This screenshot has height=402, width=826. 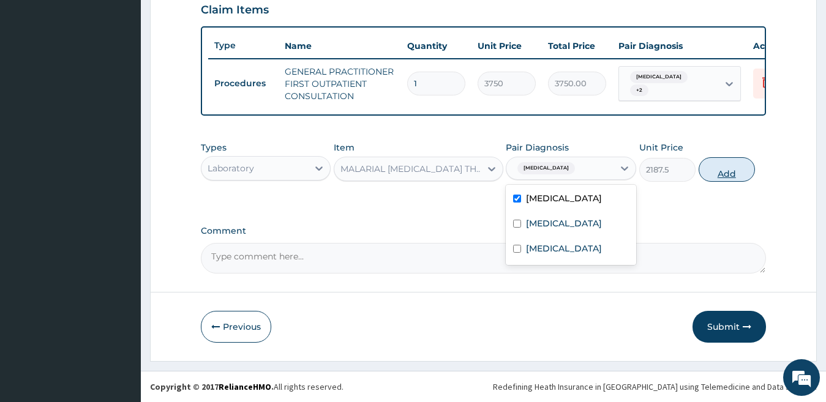 I want to click on th: Total Price, so click(x=577, y=46).